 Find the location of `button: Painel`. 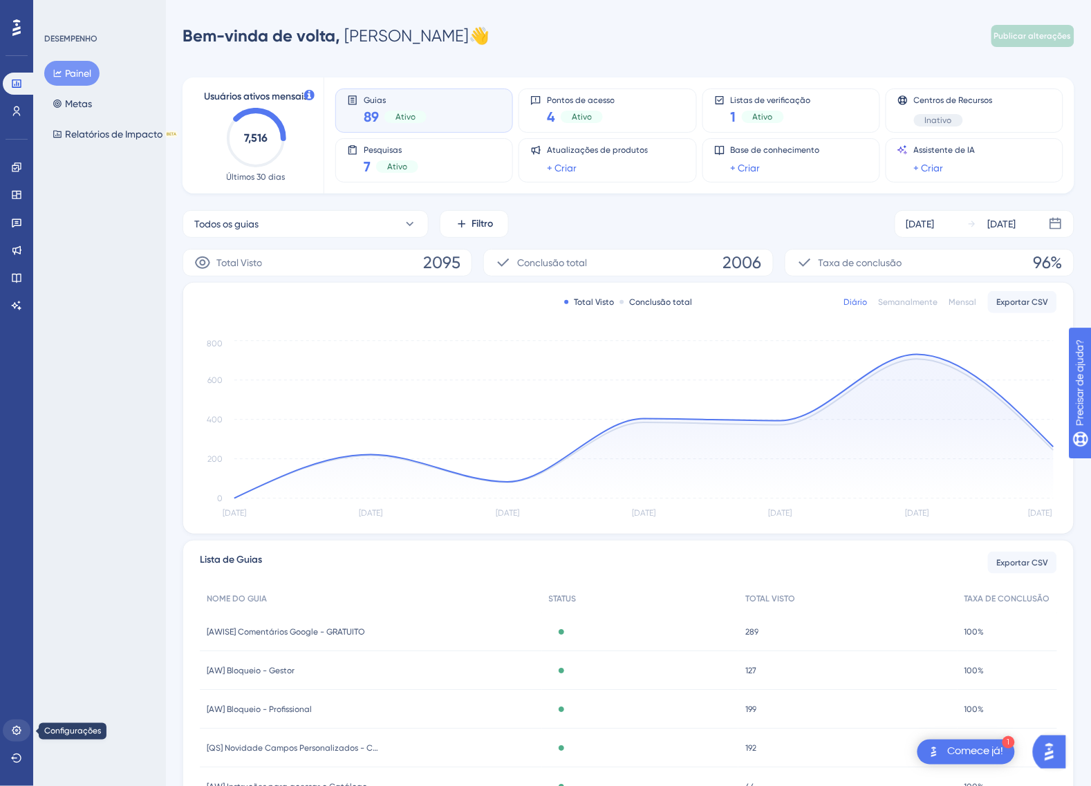

button: Painel is located at coordinates (72, 73).